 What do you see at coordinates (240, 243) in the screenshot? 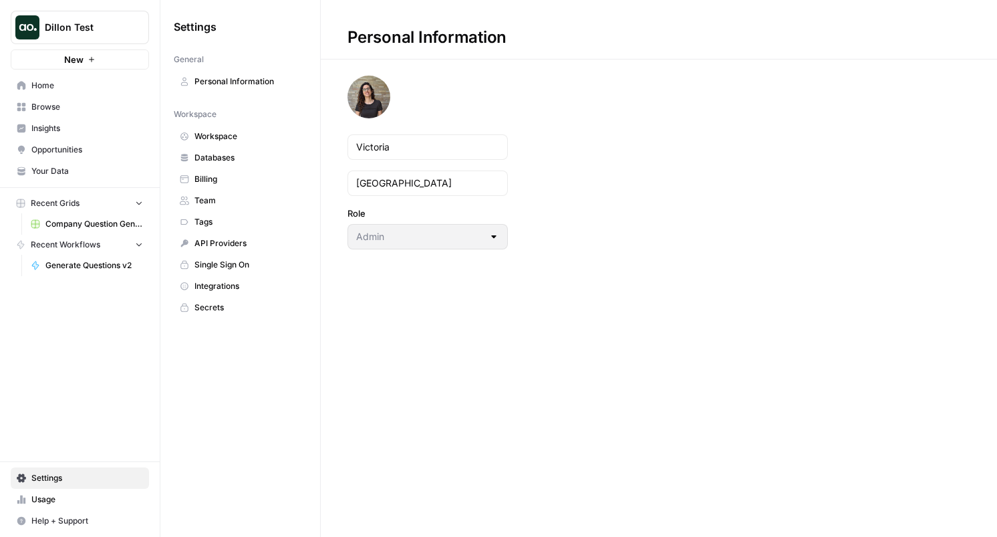
I see `a: API Providers` at bounding box center [240, 243].